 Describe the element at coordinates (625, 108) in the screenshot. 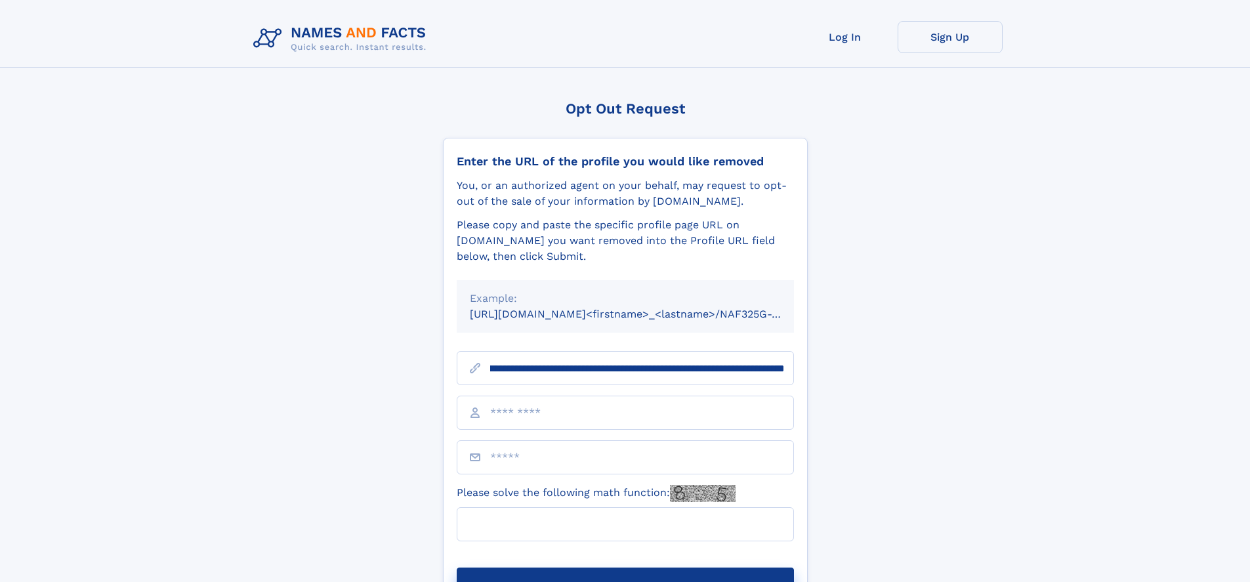

I see `div: Opt Out Request` at that location.